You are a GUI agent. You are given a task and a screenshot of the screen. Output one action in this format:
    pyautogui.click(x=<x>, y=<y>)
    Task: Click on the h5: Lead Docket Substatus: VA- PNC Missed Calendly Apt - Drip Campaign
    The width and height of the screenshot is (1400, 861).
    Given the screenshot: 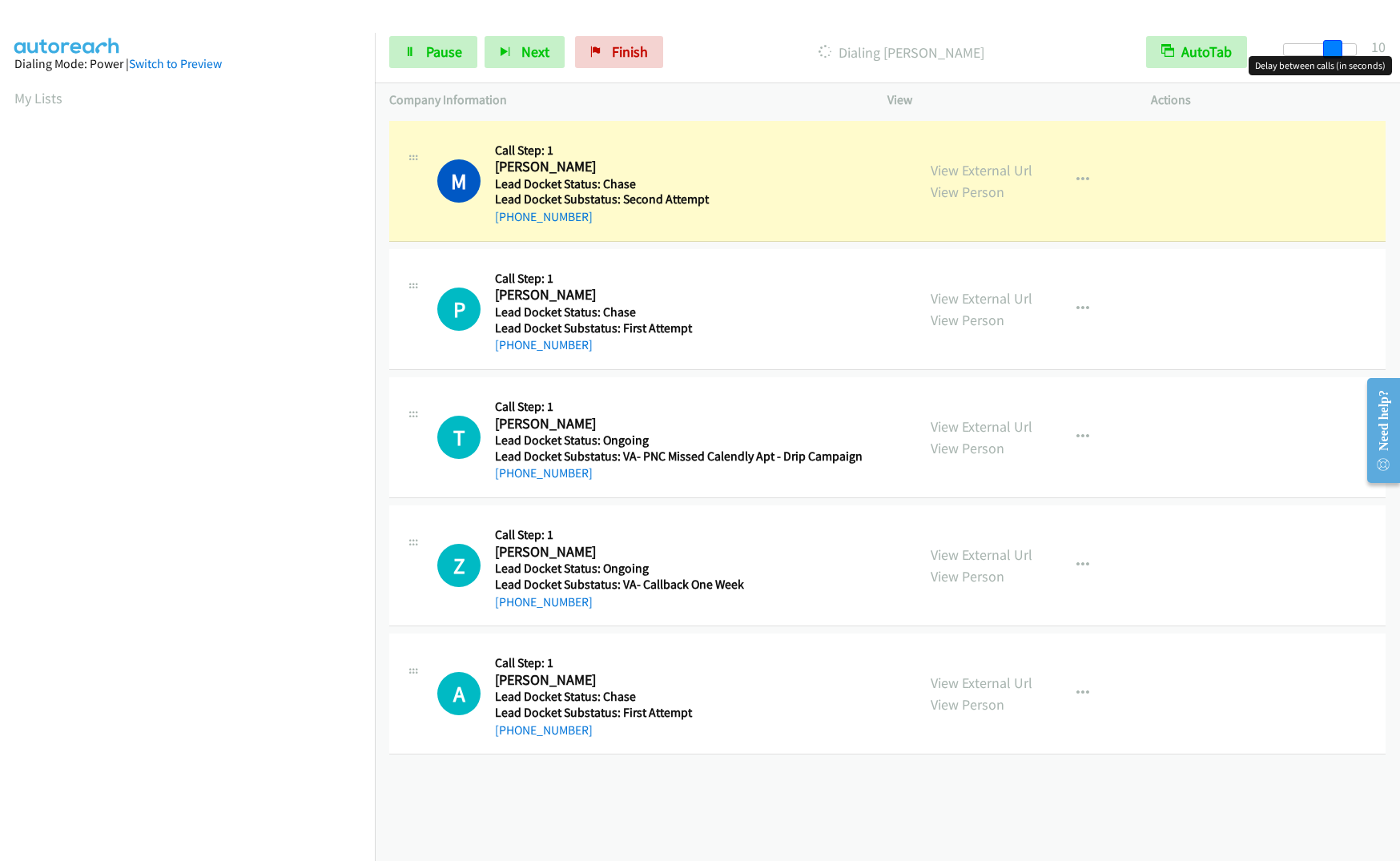 What is the action you would take?
    pyautogui.click(x=678, y=456)
    